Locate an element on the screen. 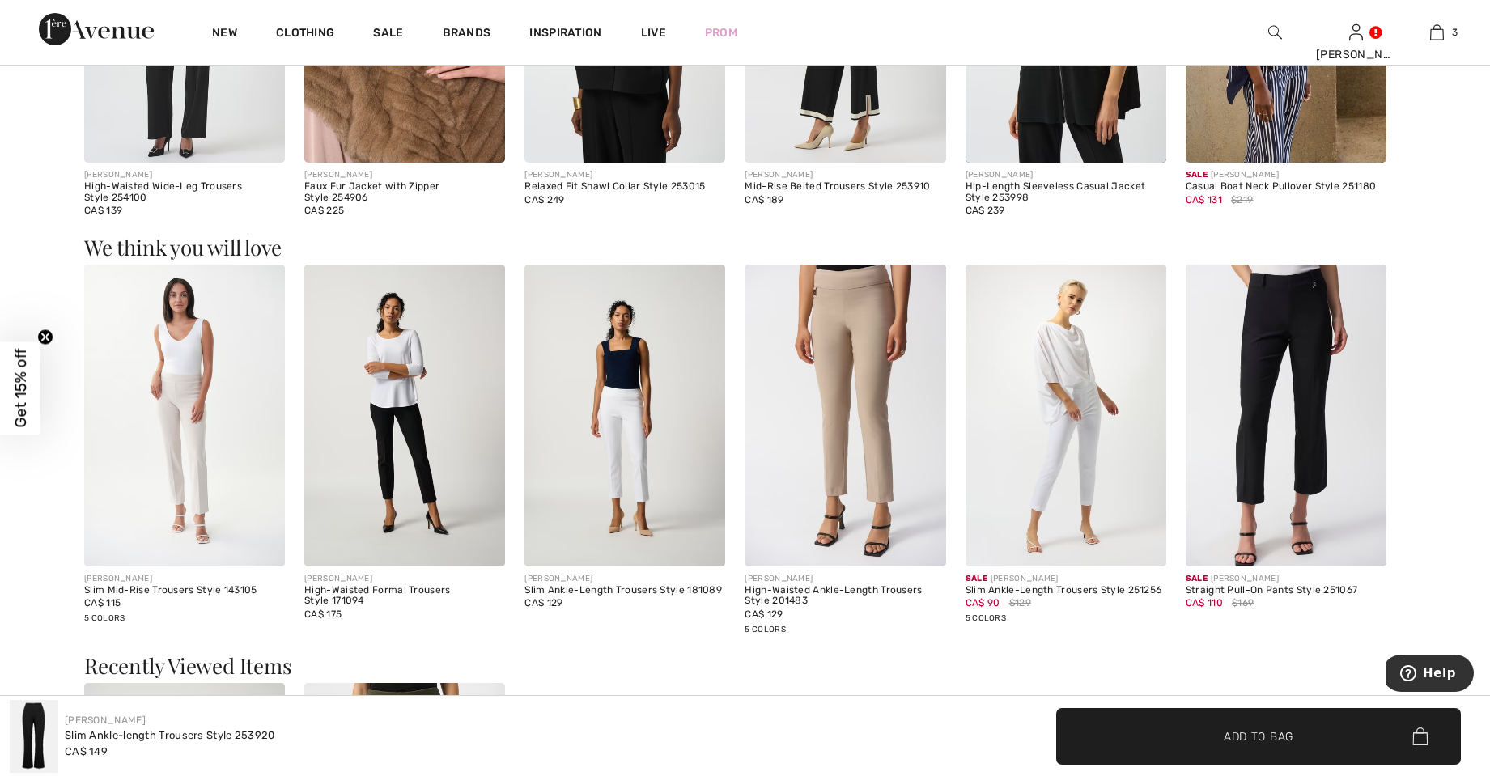 The image size is (1490, 776). span: Inspiration is located at coordinates (565, 34).